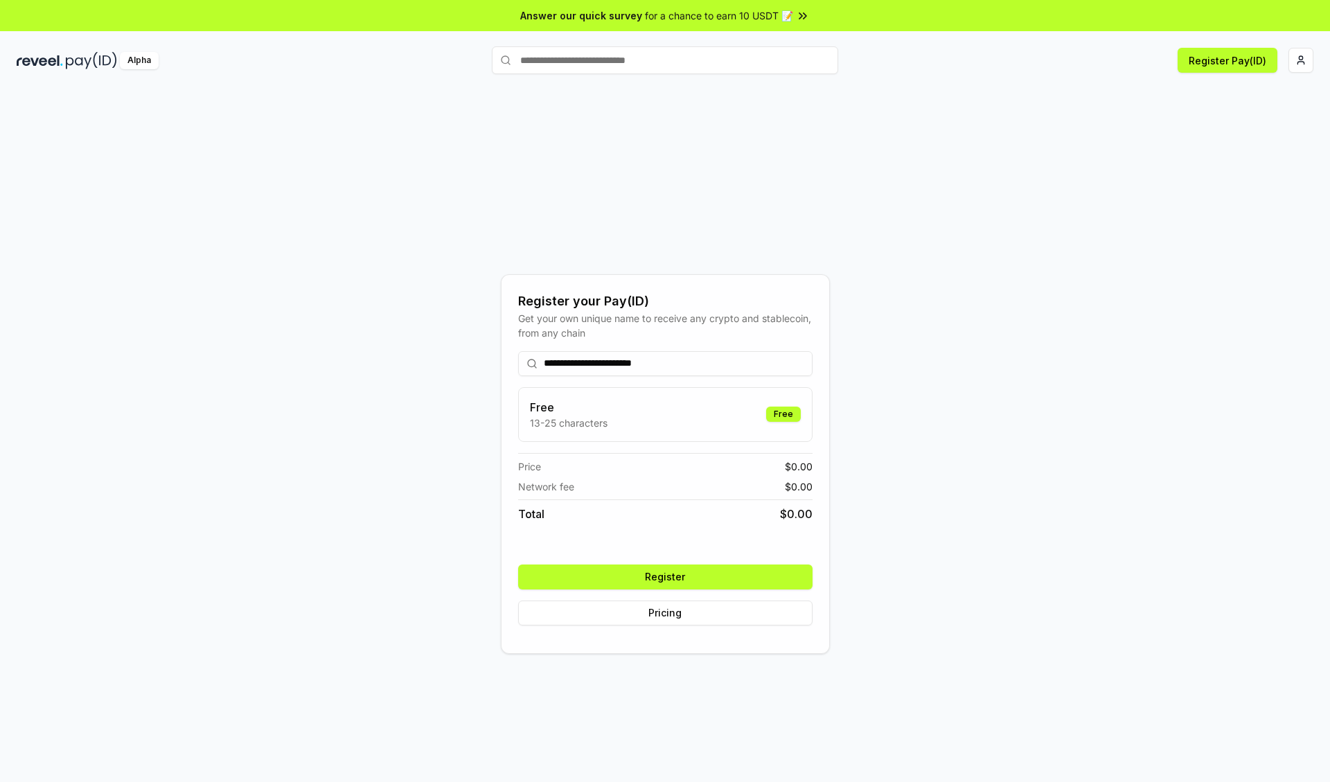  I want to click on div: Get your own unique name to receive any crypto and stablecoin, from any chain, so click(665, 326).